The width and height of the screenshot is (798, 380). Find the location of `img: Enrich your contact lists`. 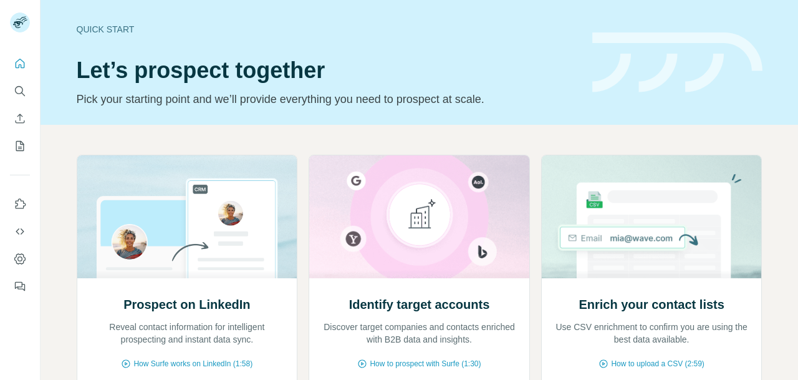

img: Enrich your contact lists is located at coordinates (652, 216).